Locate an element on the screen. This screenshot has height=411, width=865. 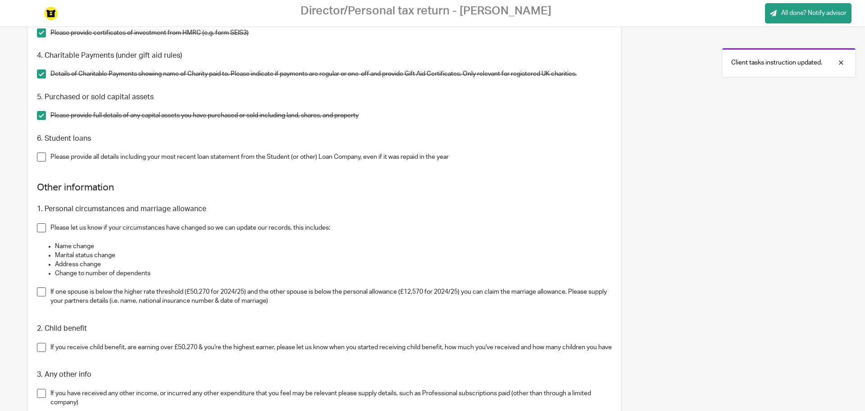
h3: 3. Any other info is located at coordinates (324, 374).